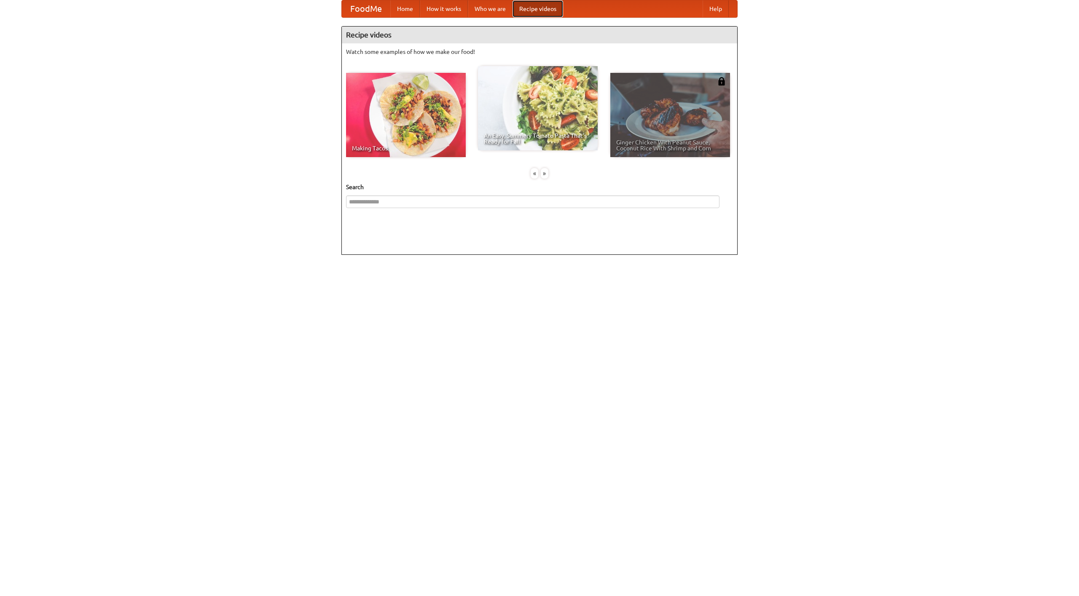  Describe the element at coordinates (444, 9) in the screenshot. I see `a: How it works` at that location.